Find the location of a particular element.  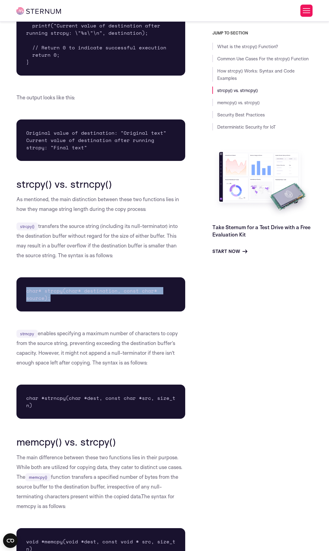

a: How strcpy() Works: Syntax and Code Examples is located at coordinates (256, 74).